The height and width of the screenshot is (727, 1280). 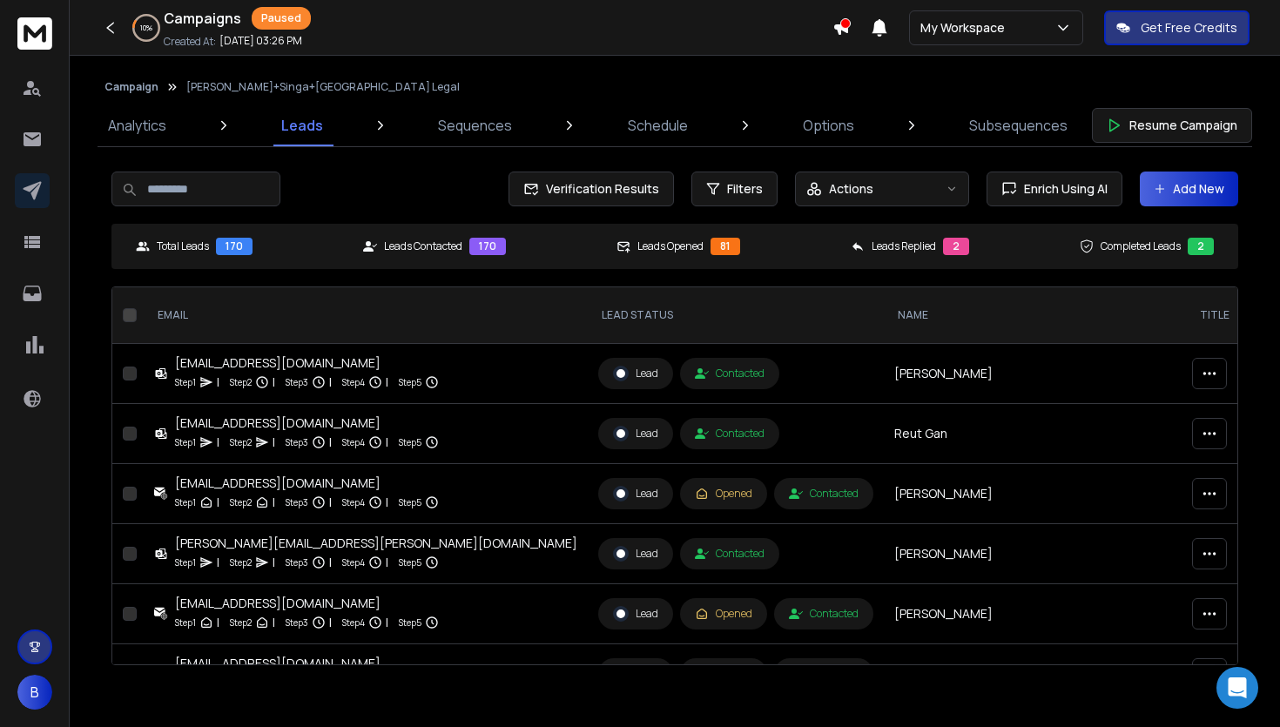 What do you see at coordinates (202, 18) in the screenshot?
I see `h1: Campaigns` at bounding box center [202, 18].